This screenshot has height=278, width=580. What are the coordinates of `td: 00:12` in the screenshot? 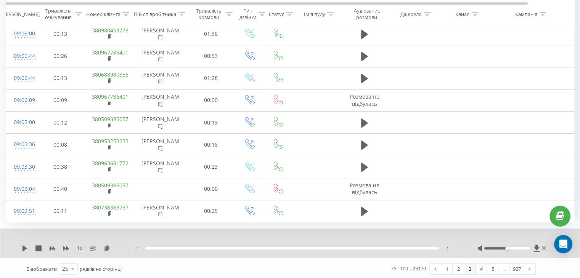 It's located at (60, 123).